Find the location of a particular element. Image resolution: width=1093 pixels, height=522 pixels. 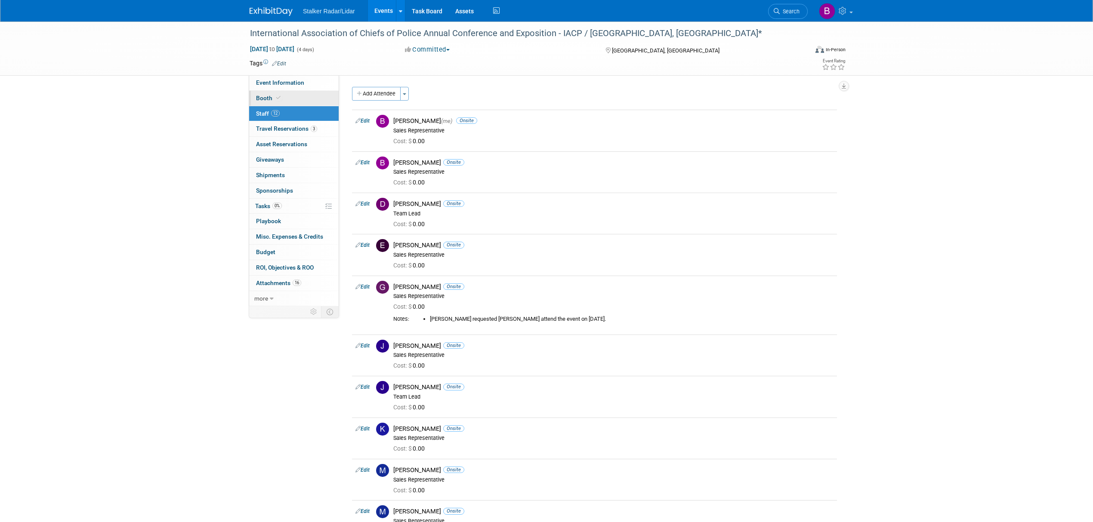

img: D.jpg is located at coordinates (383, 204).